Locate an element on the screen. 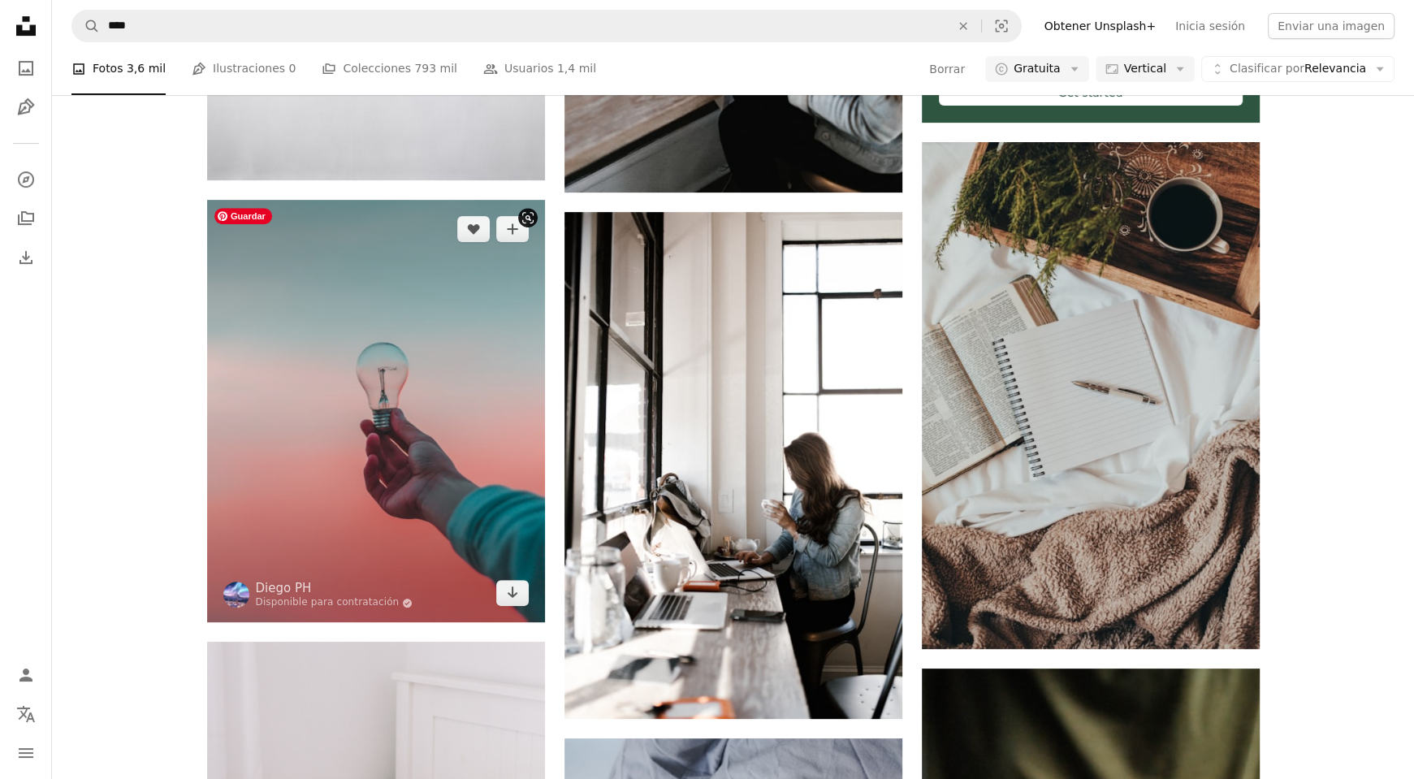  span: 793 mil is located at coordinates (435, 68).